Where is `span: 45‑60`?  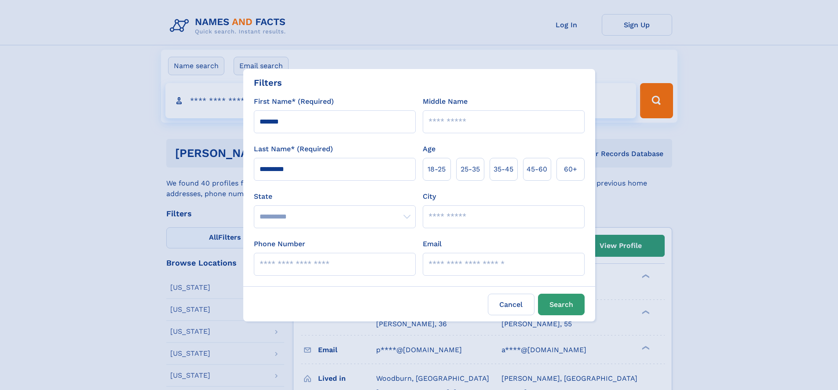
span: 45‑60 is located at coordinates (537, 169).